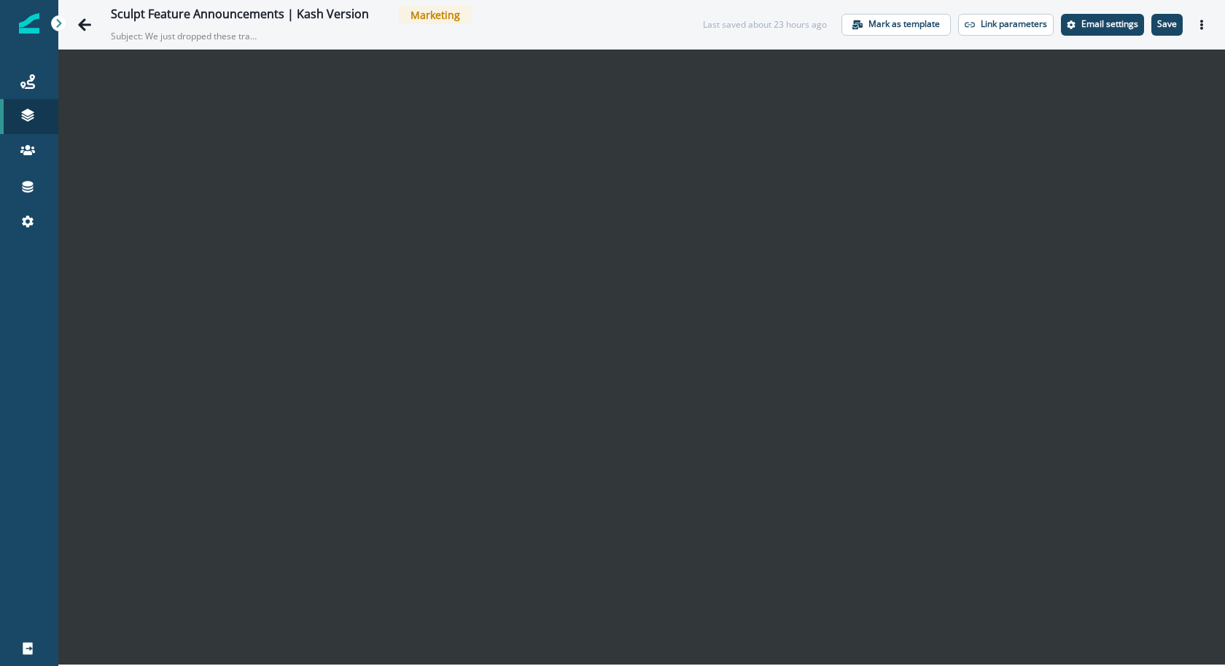 Image resolution: width=1225 pixels, height=666 pixels. I want to click on button: Link parameters, so click(1005, 25).